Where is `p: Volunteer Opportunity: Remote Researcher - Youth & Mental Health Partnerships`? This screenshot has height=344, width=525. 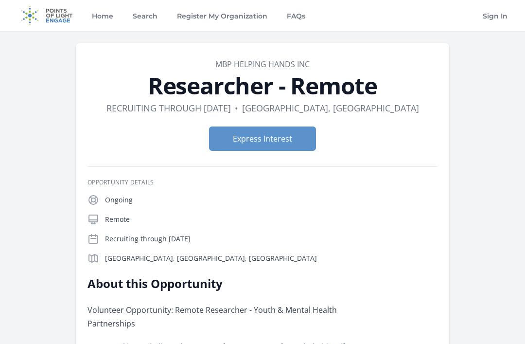
p: Volunteer Opportunity: Remote Researcher - Youth & Mental Health Partnerships is located at coordinates (229, 316).